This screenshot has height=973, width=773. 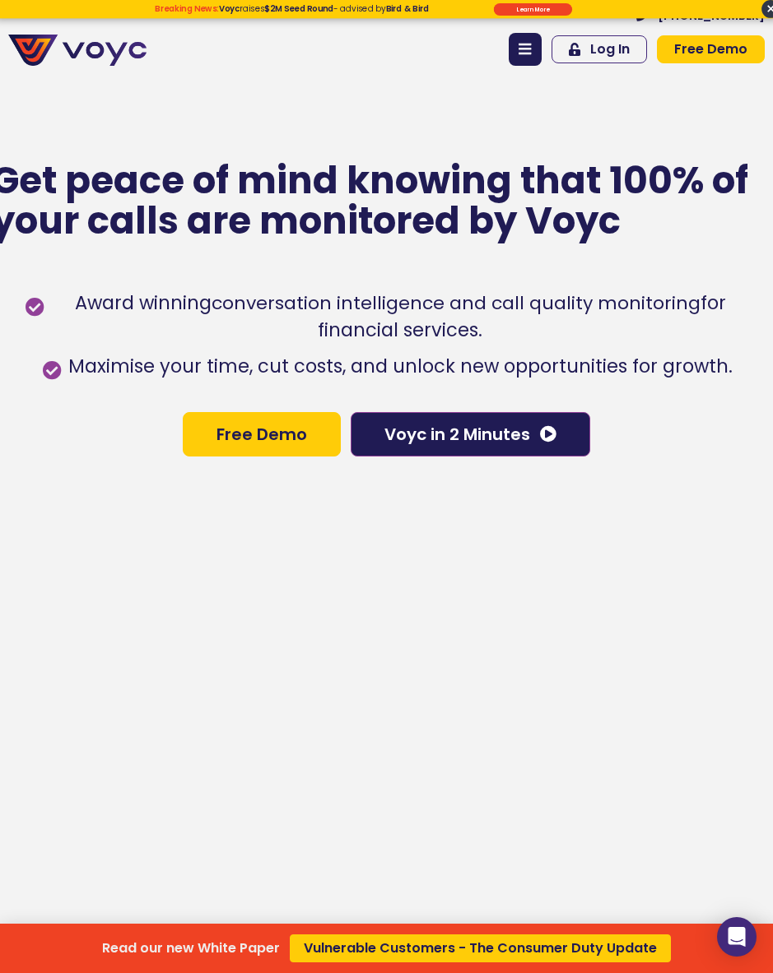 What do you see at coordinates (187, 8) in the screenshot?
I see `strong: Breaking News:` at bounding box center [187, 8].